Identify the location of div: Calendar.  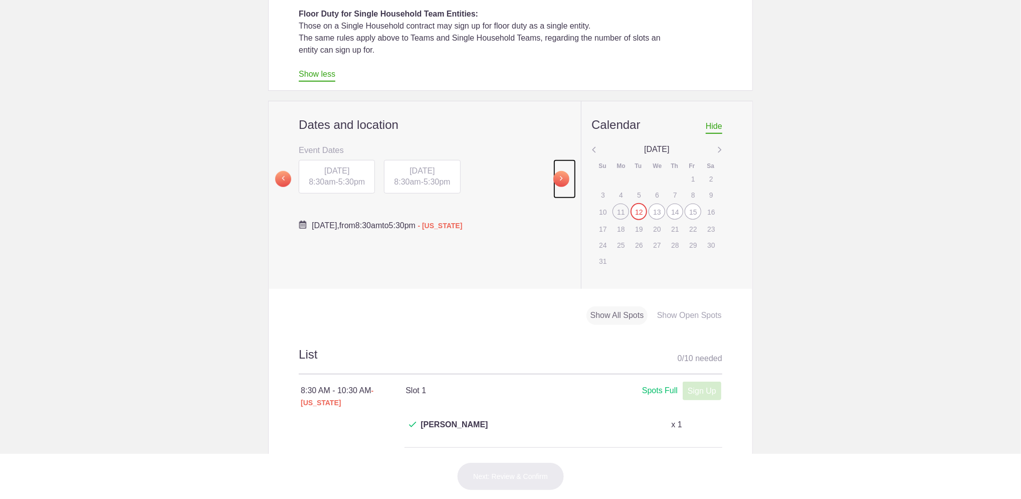
(615, 125).